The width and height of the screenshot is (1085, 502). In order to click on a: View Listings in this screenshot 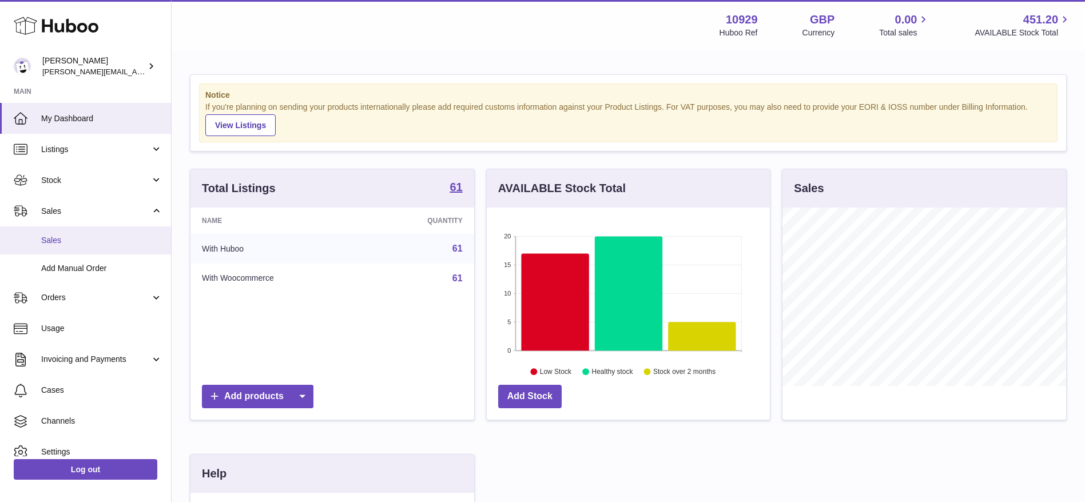, I will do `click(240, 125)`.